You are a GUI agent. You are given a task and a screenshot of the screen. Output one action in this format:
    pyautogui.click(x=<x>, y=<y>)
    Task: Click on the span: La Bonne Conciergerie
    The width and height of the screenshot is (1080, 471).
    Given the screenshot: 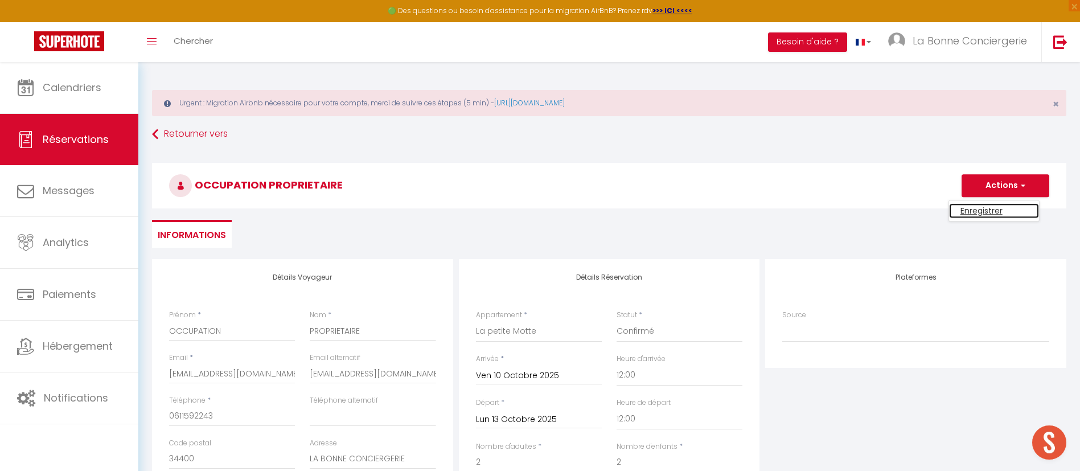 What is the action you would take?
    pyautogui.click(x=970, y=40)
    